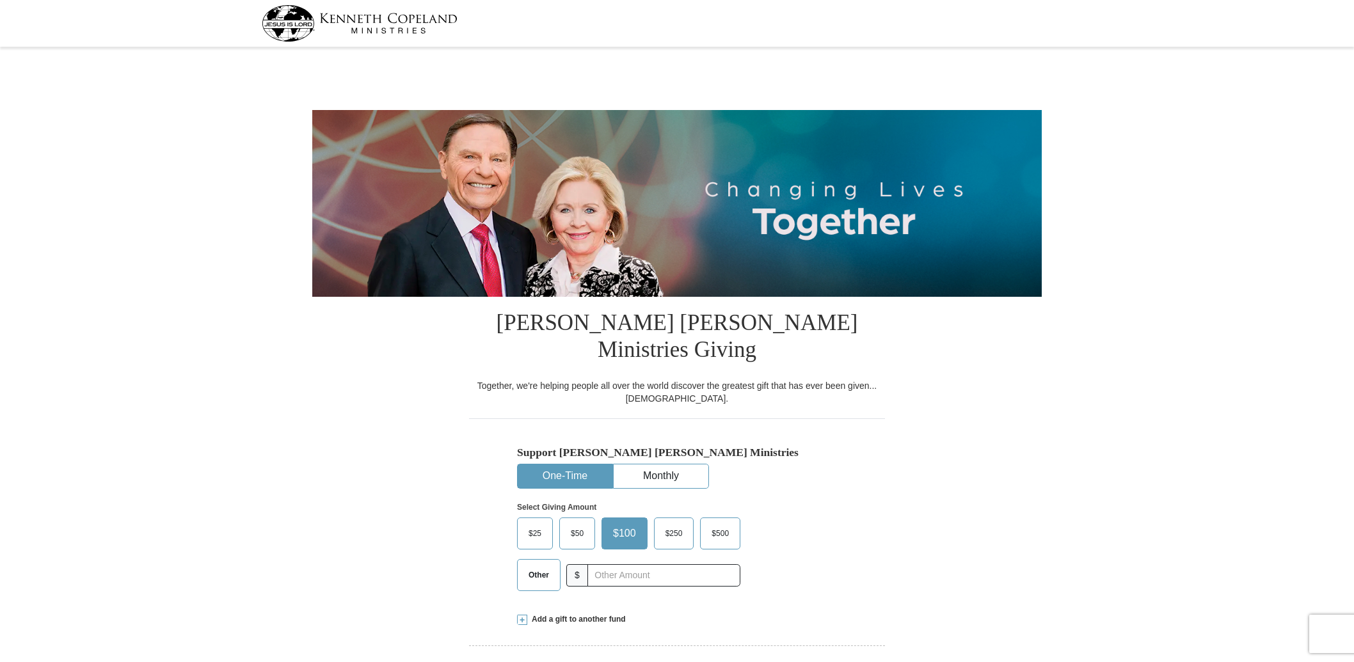 The width and height of the screenshot is (1354, 662). I want to click on button: One-Time, so click(565, 476).